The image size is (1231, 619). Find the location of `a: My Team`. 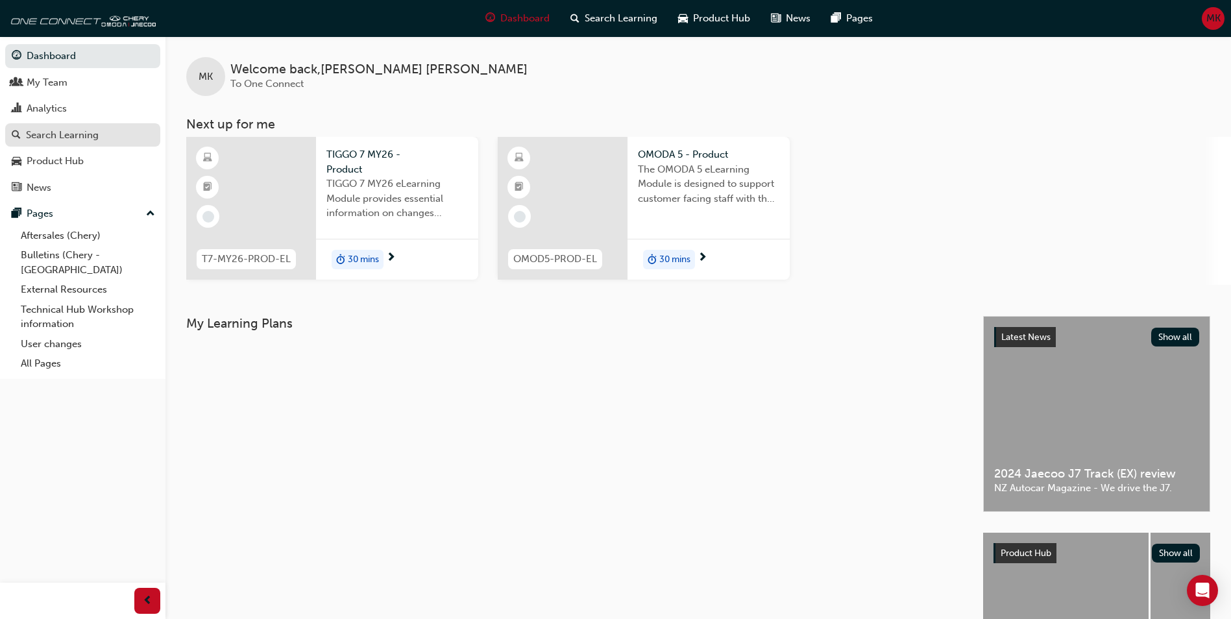

a: My Team is located at coordinates (82, 82).